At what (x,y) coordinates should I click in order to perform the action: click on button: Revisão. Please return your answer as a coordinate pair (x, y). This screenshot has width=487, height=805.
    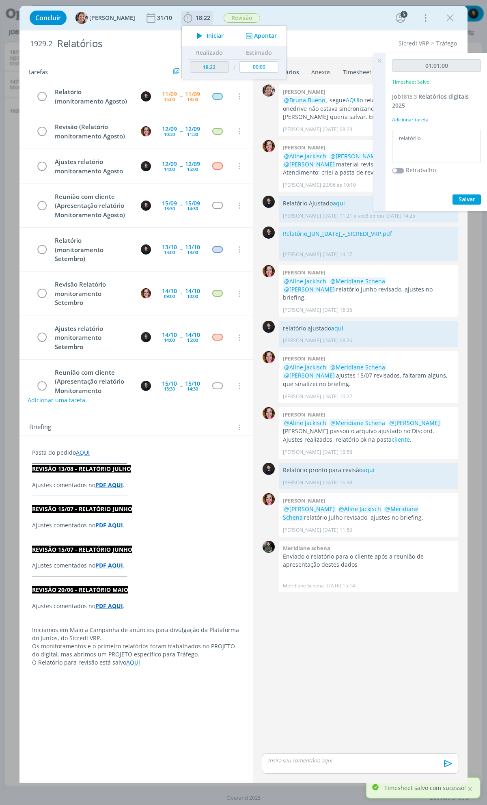
    Looking at the image, I should click on (242, 18).